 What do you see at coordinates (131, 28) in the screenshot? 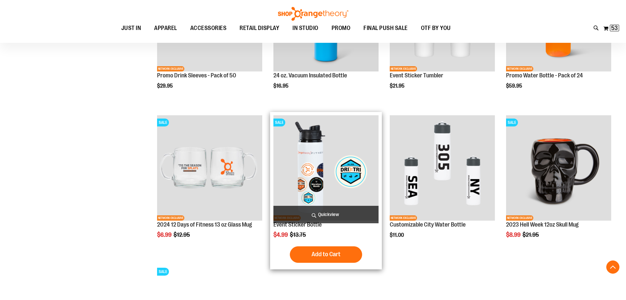
I see `a: JUST IN` at bounding box center [131, 28].